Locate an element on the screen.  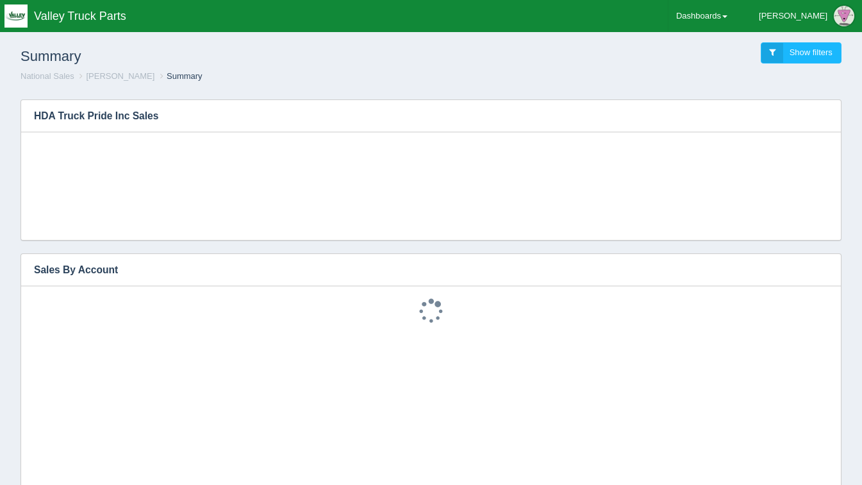
img: Profile Picture is located at coordinates (844, 16).